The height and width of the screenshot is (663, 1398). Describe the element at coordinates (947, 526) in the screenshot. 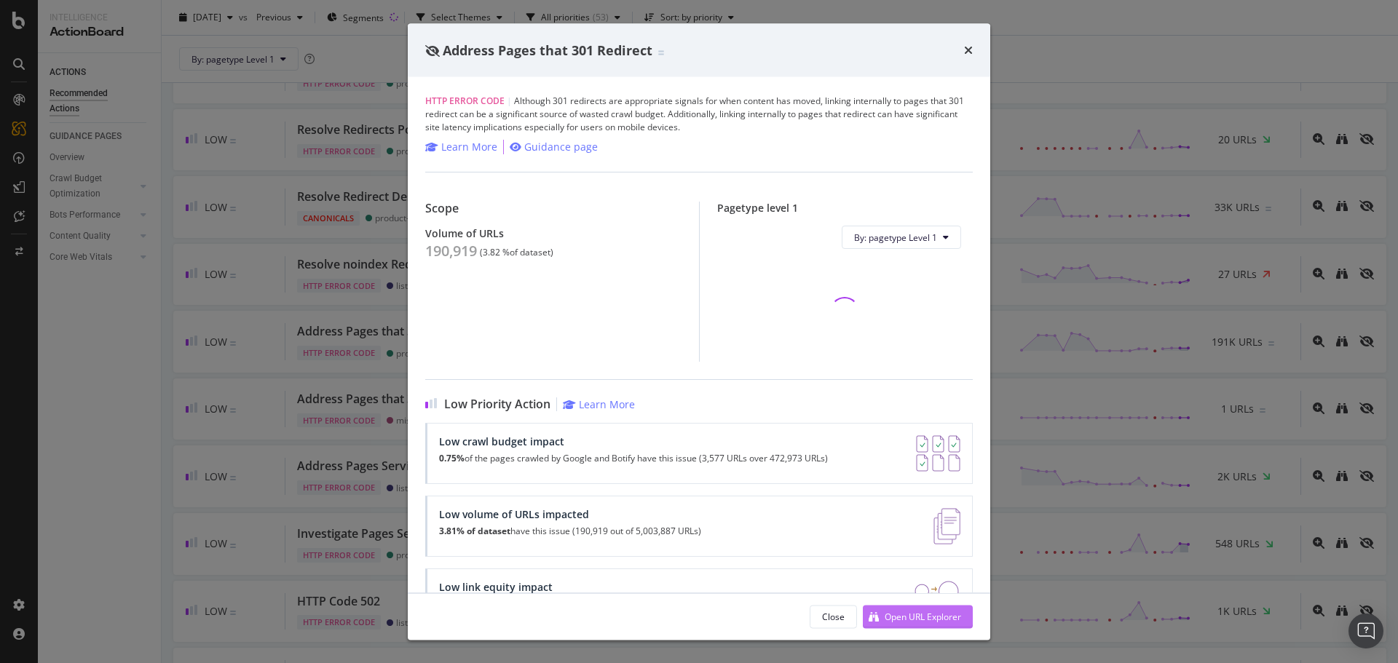

I see `img: e5DMFwAAAABJRU5ErkJggg==` at that location.